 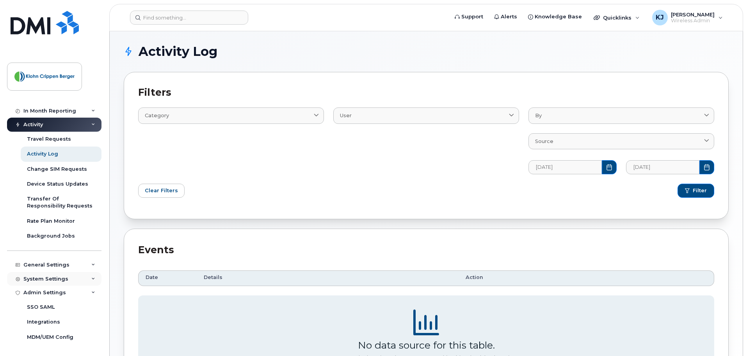 I want to click on span: User, so click(x=346, y=115).